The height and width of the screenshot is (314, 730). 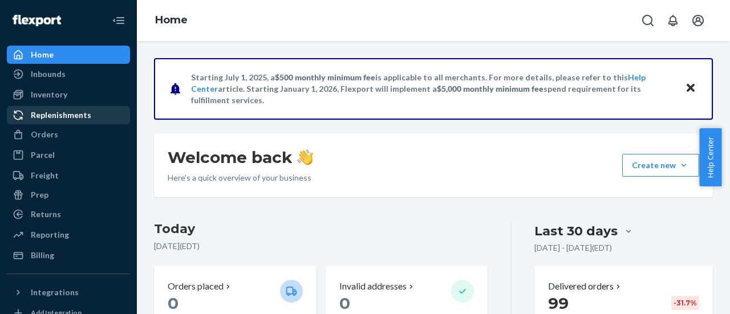 What do you see at coordinates (320, 229) in the screenshot?
I see `h3: Today` at bounding box center [320, 229].